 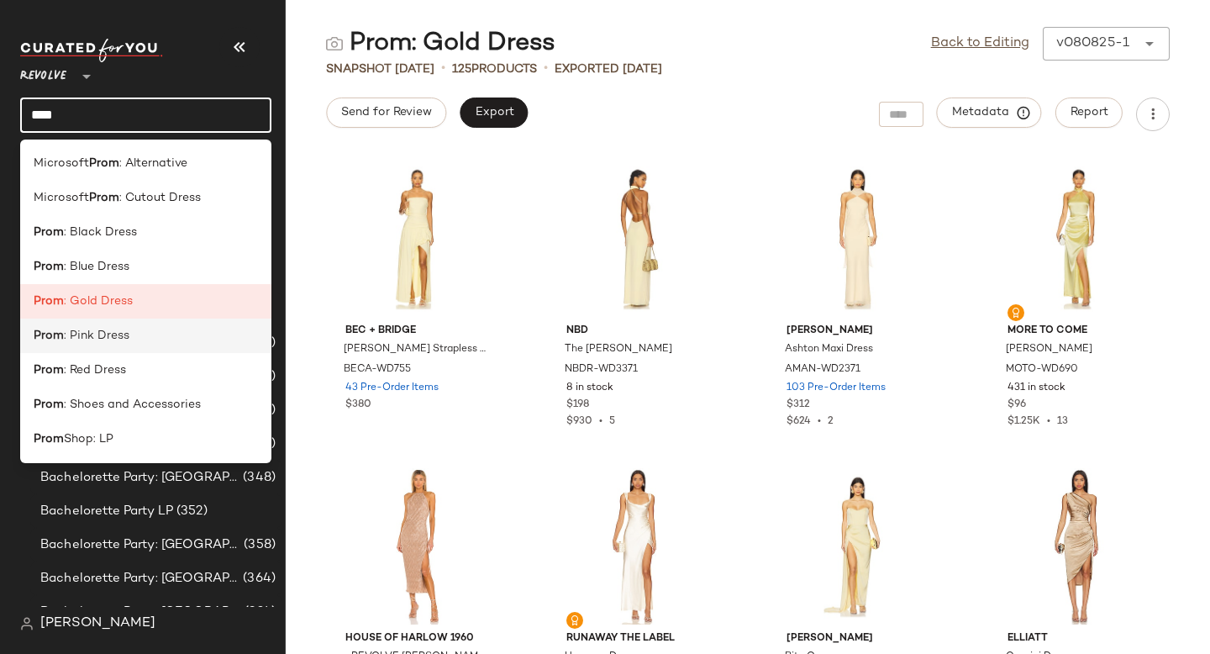 I want to click on span: AMAN-WD2371, so click(x=823, y=370).